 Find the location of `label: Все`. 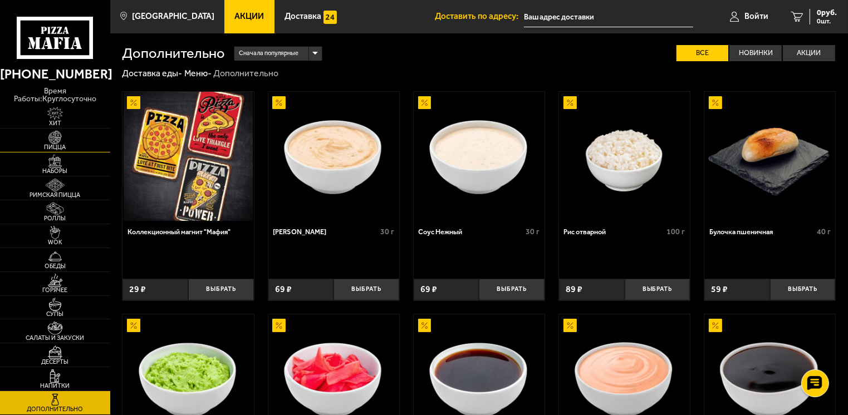

label: Все is located at coordinates (703, 53).